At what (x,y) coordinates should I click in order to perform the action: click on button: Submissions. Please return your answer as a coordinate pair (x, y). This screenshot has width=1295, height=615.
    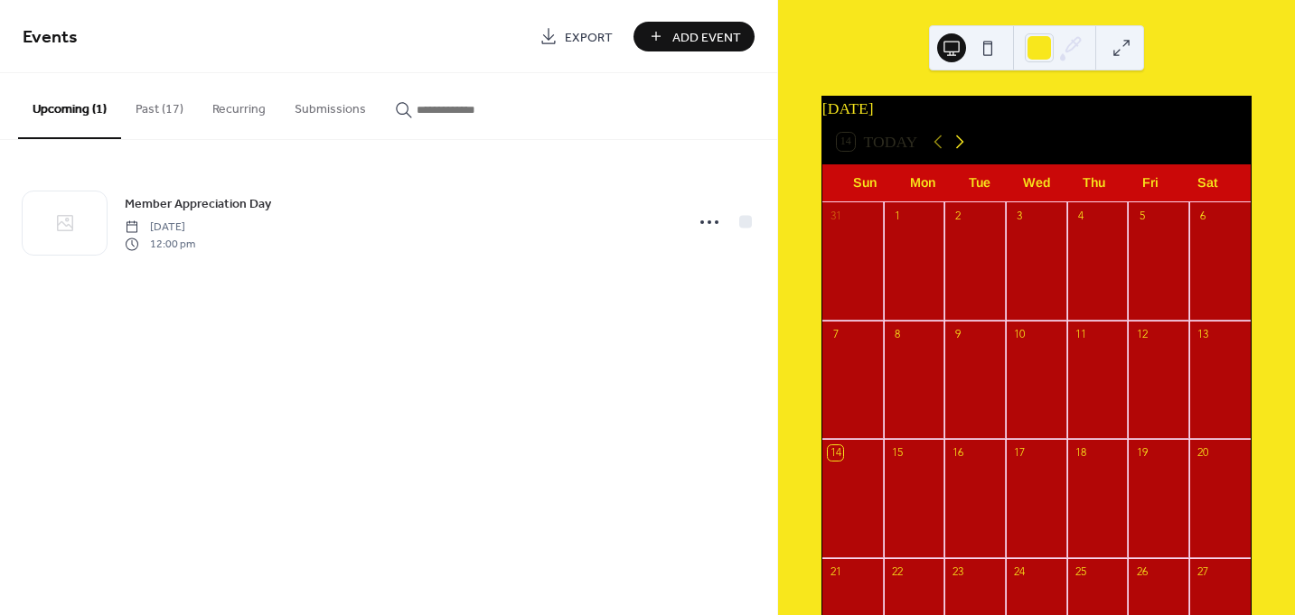
    Looking at the image, I should click on (330, 105).